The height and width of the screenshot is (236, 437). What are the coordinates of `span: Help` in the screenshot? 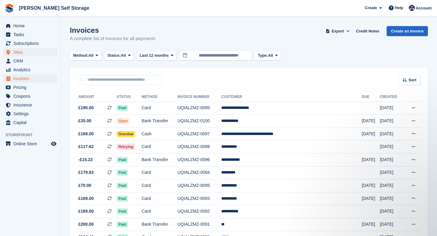 It's located at (399, 8).